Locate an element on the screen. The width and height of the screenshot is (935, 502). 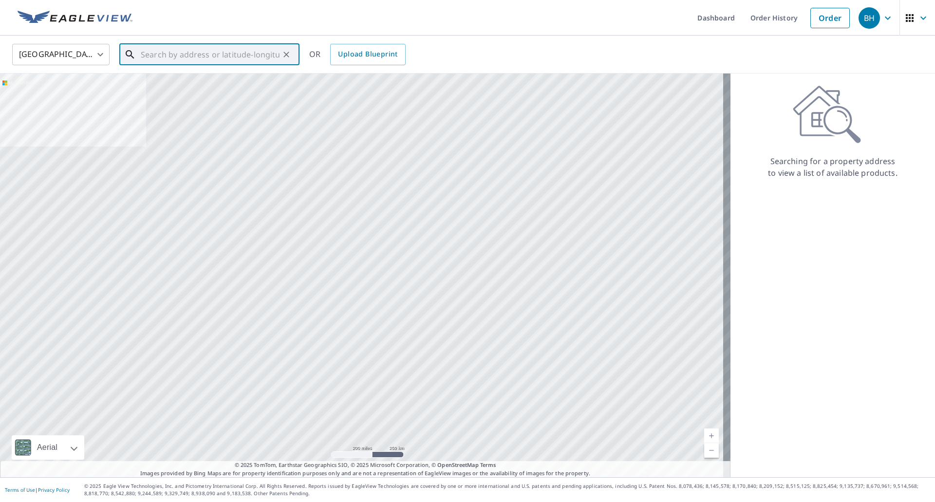
a: Terms of Use is located at coordinates (20, 490).